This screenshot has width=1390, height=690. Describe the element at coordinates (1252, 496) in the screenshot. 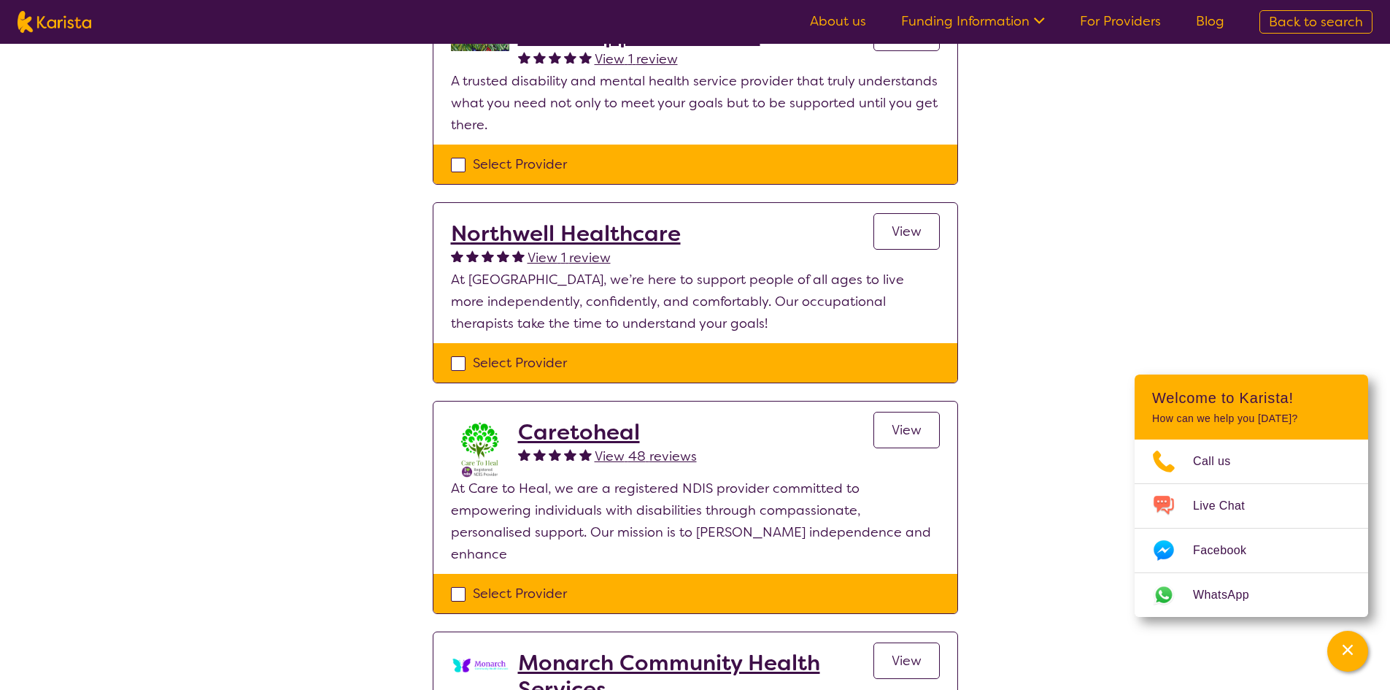

I see `div: Channel Menu` at that location.